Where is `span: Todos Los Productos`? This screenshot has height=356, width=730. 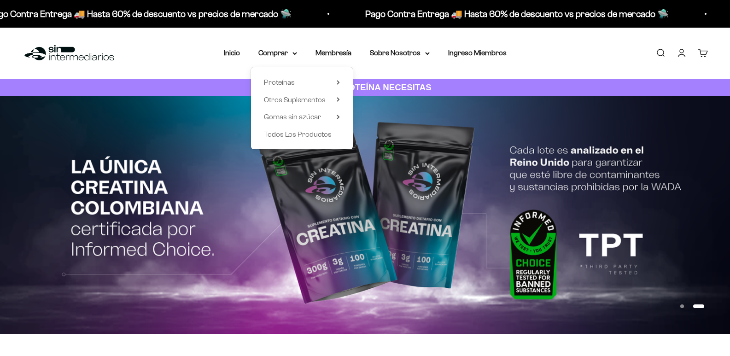
span: Todos Los Productos is located at coordinates (298, 134).